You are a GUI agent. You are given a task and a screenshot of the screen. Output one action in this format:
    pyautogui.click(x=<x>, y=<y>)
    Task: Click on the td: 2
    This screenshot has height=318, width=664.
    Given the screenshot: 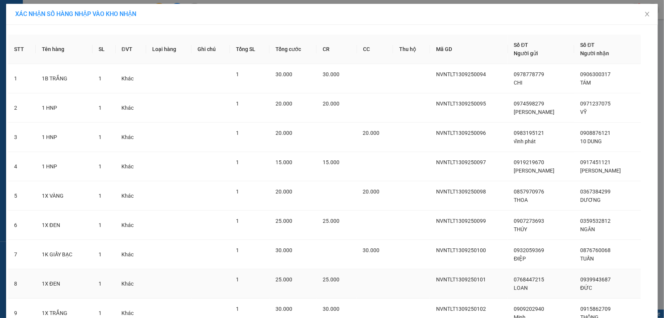 What is the action you would take?
    pyautogui.click(x=22, y=108)
    